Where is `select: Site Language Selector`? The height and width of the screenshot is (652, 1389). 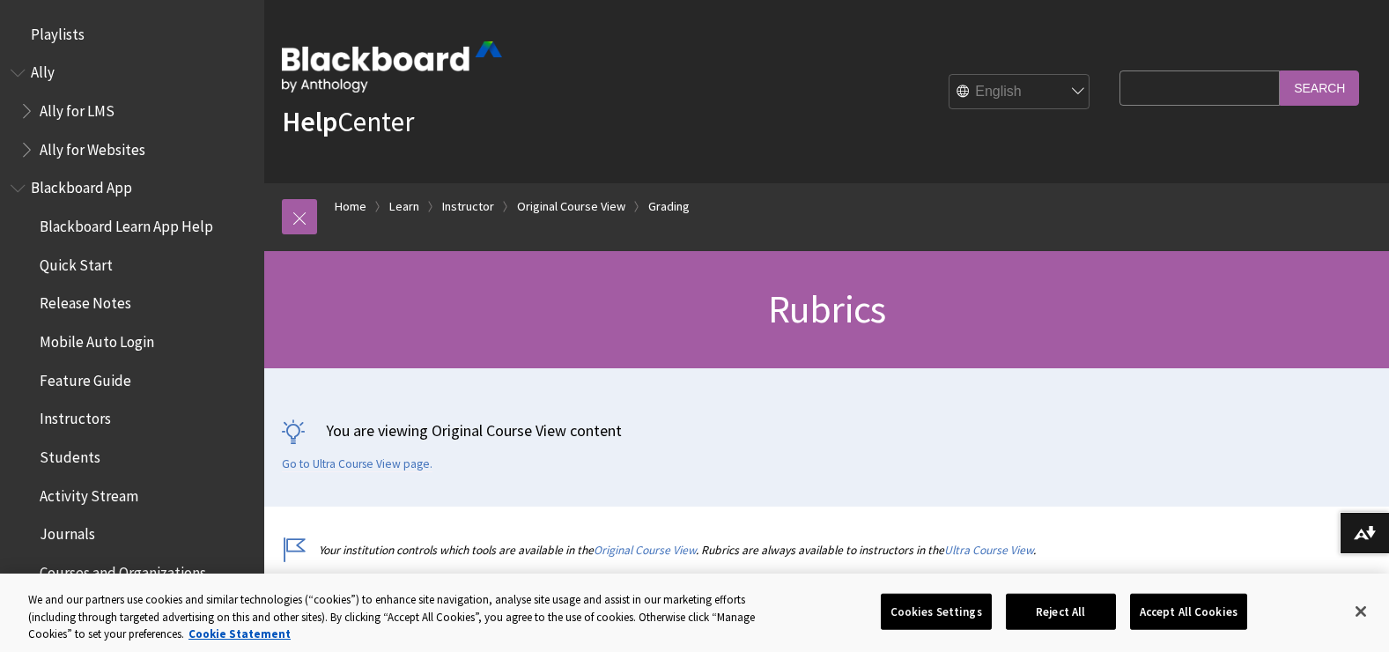
select: Site Language Selector is located at coordinates (1020, 92).